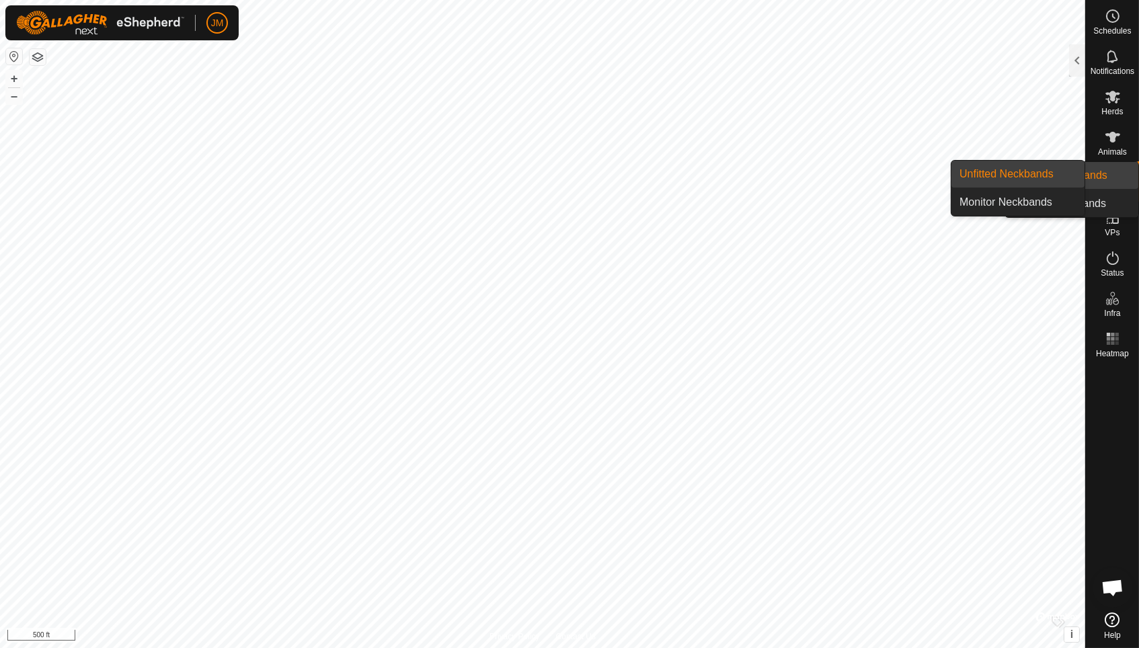 The image size is (1139, 648). I want to click on a: Open chat, so click(1113, 588).